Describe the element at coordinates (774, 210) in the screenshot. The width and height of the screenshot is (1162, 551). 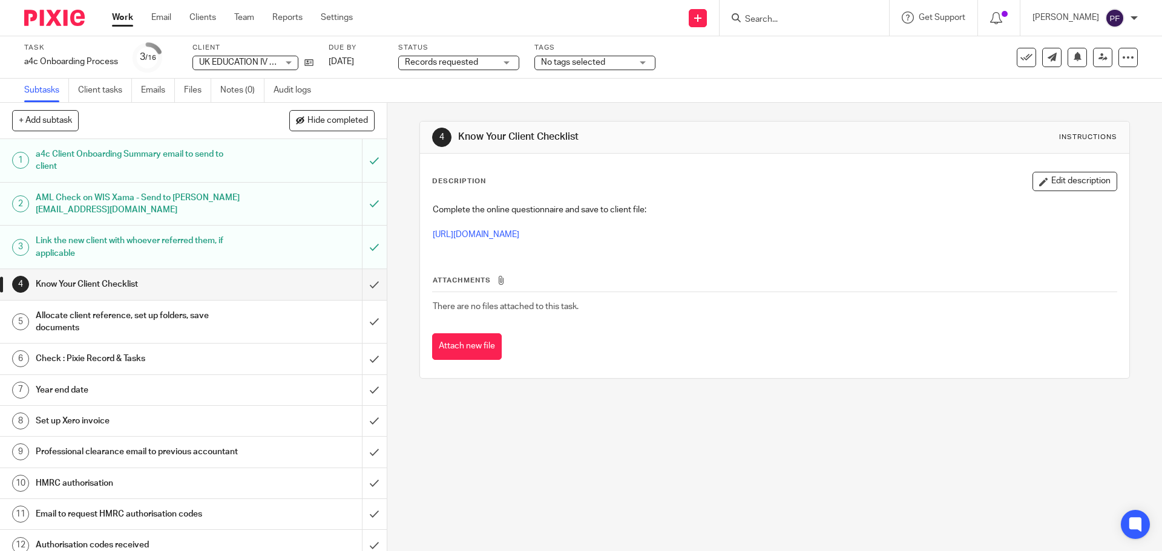
I see `p: Complete the online questionnaire and save to client file:` at that location.